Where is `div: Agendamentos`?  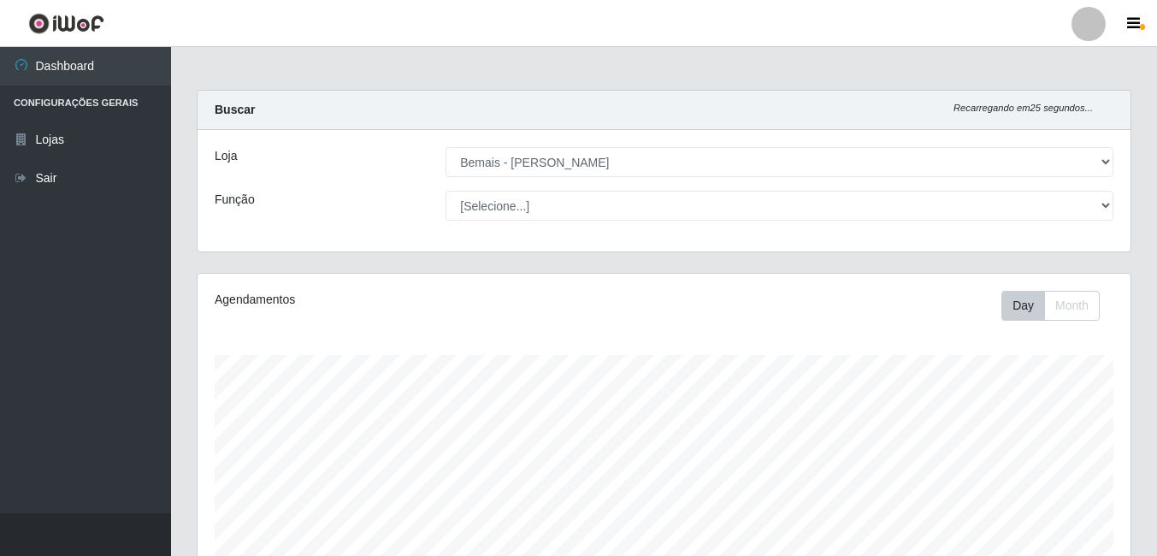 div: Agendamentos is located at coordinates (394, 299).